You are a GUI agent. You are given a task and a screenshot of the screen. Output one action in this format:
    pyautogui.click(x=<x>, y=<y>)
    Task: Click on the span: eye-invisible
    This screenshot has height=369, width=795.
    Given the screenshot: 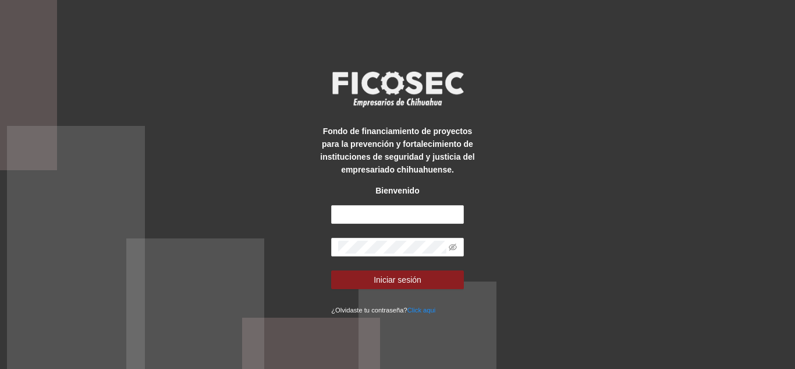 What is the action you would take?
    pyautogui.click(x=453, y=247)
    